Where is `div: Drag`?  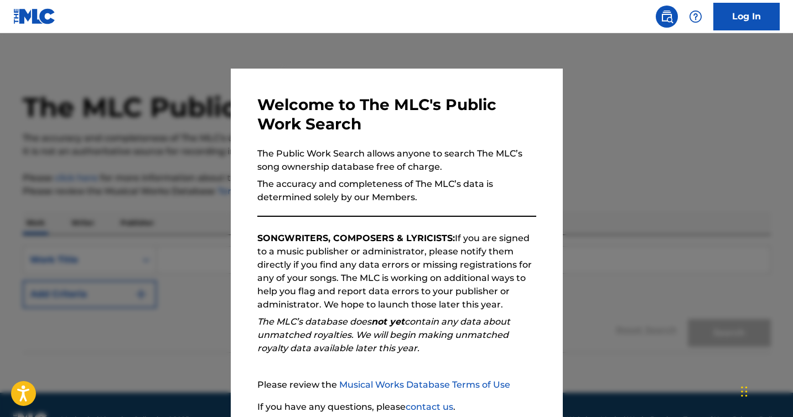
div: Drag is located at coordinates (745, 392).